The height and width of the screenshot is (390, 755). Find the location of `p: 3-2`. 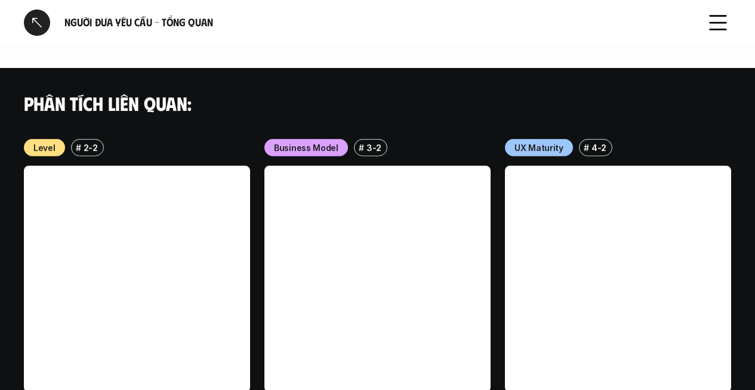

p: 3-2 is located at coordinates (374, 147).